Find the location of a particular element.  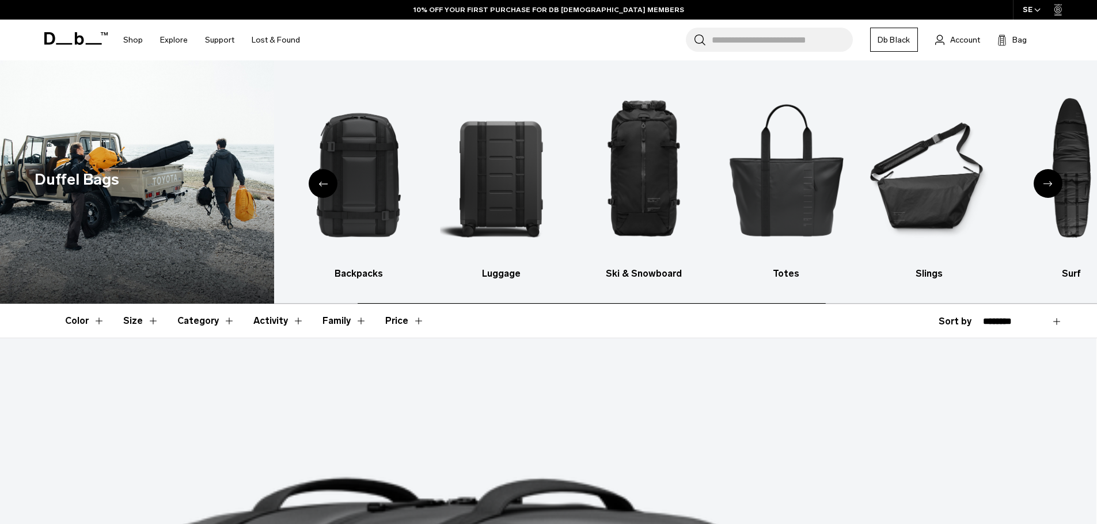

a: Lost & Found is located at coordinates (276, 40).